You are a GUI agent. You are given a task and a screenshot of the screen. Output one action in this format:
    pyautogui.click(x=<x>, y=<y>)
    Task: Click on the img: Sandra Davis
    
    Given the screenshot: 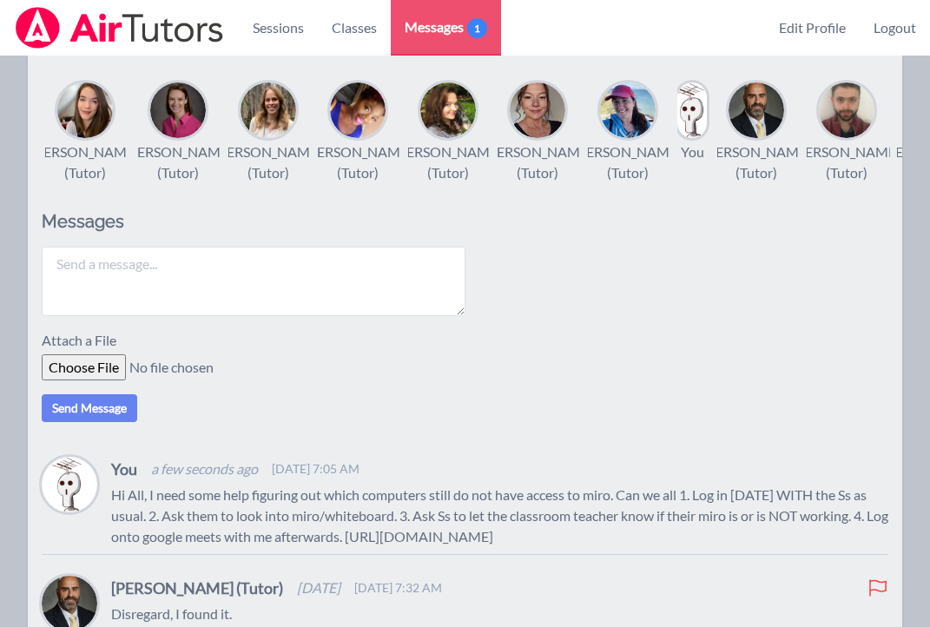 What is the action you would take?
    pyautogui.click(x=268, y=110)
    